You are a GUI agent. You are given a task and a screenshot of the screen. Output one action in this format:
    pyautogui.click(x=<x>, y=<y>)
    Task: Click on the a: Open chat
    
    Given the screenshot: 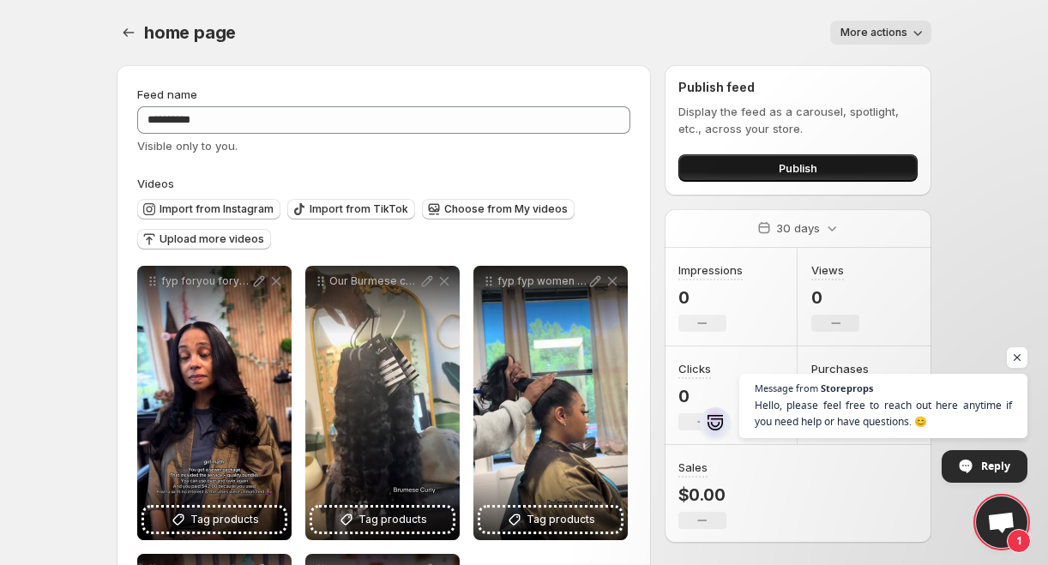 What is the action you would take?
    pyautogui.click(x=1002, y=523)
    